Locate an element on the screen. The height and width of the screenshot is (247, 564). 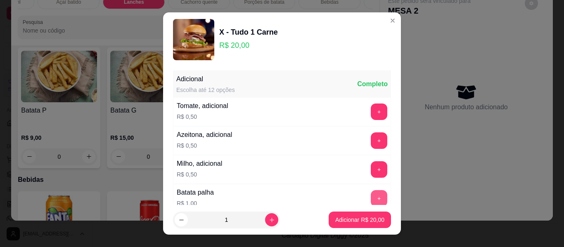
img: product-image is located at coordinates (194, 40).